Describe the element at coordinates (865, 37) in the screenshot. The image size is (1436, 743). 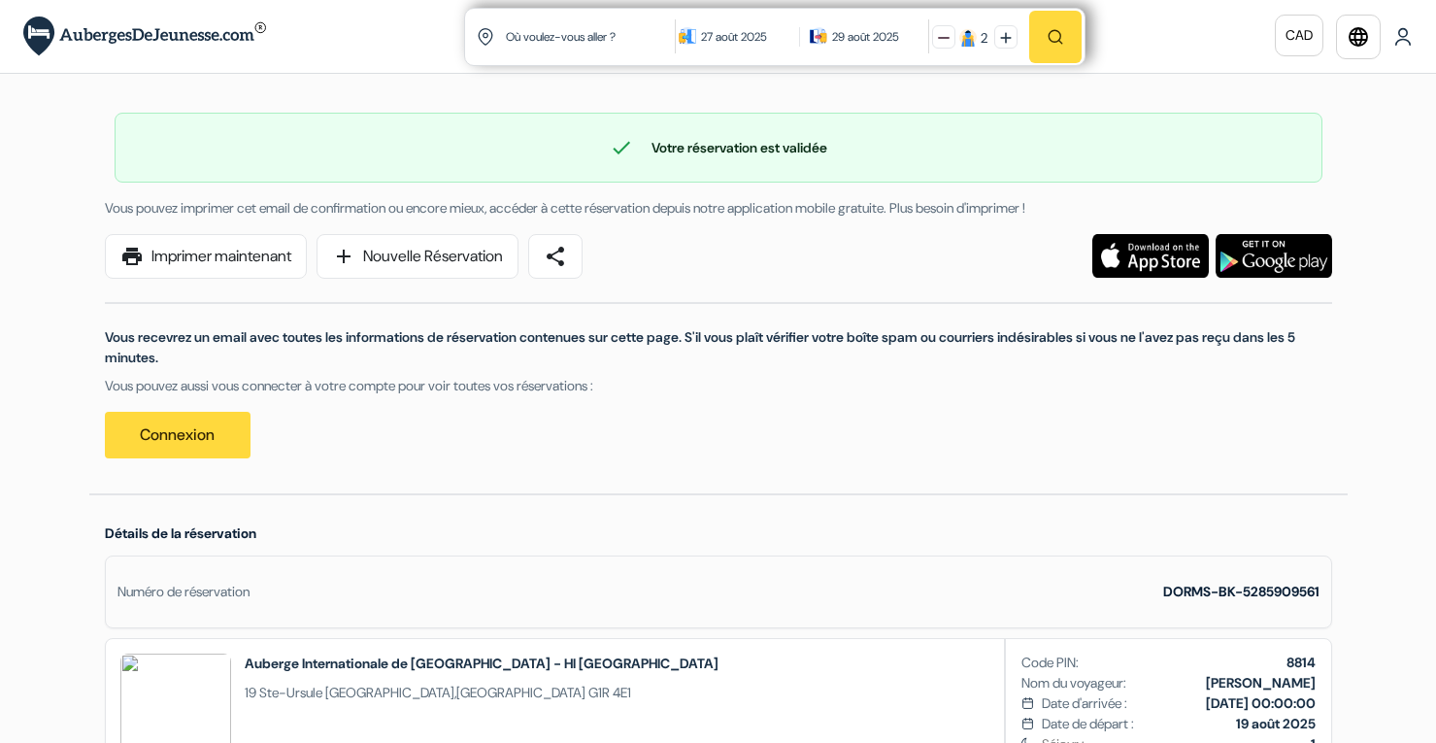
I see `div: 29 août 2025` at that location.